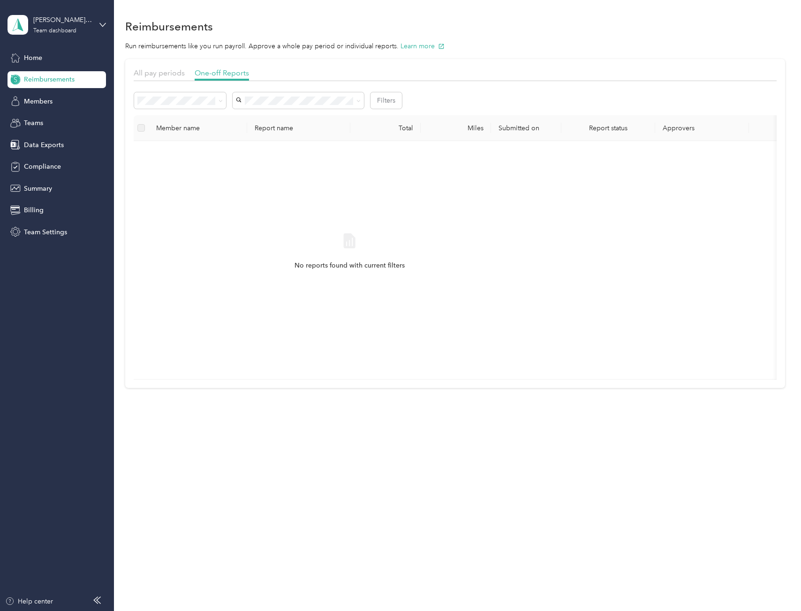  I want to click on span: Team Settings, so click(45, 232).